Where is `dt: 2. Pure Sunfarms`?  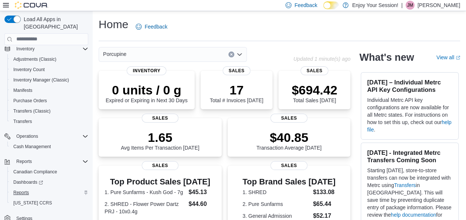 dt: 2. Pure Sunfarms is located at coordinates (276, 204).